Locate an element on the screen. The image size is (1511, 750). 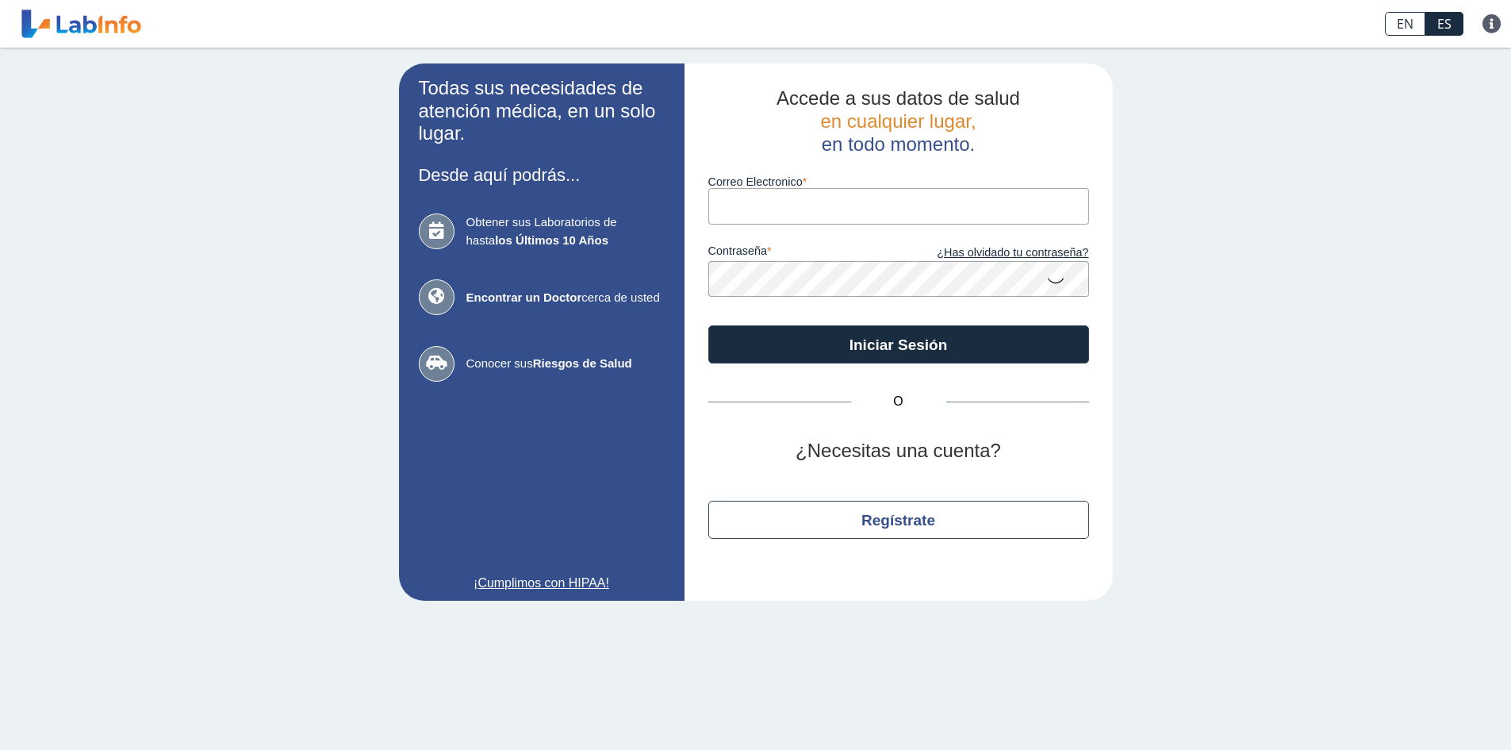
h3: Desde aquí podrás... is located at coordinates (542, 175).